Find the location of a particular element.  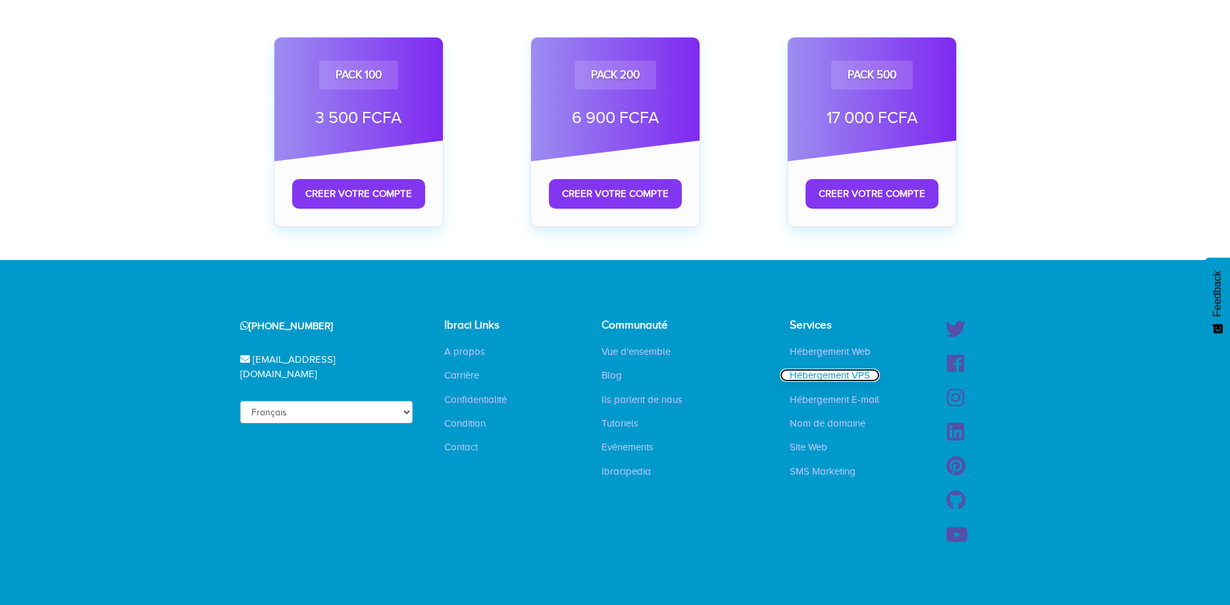

a: Vue d'ensemble is located at coordinates (636, 352).